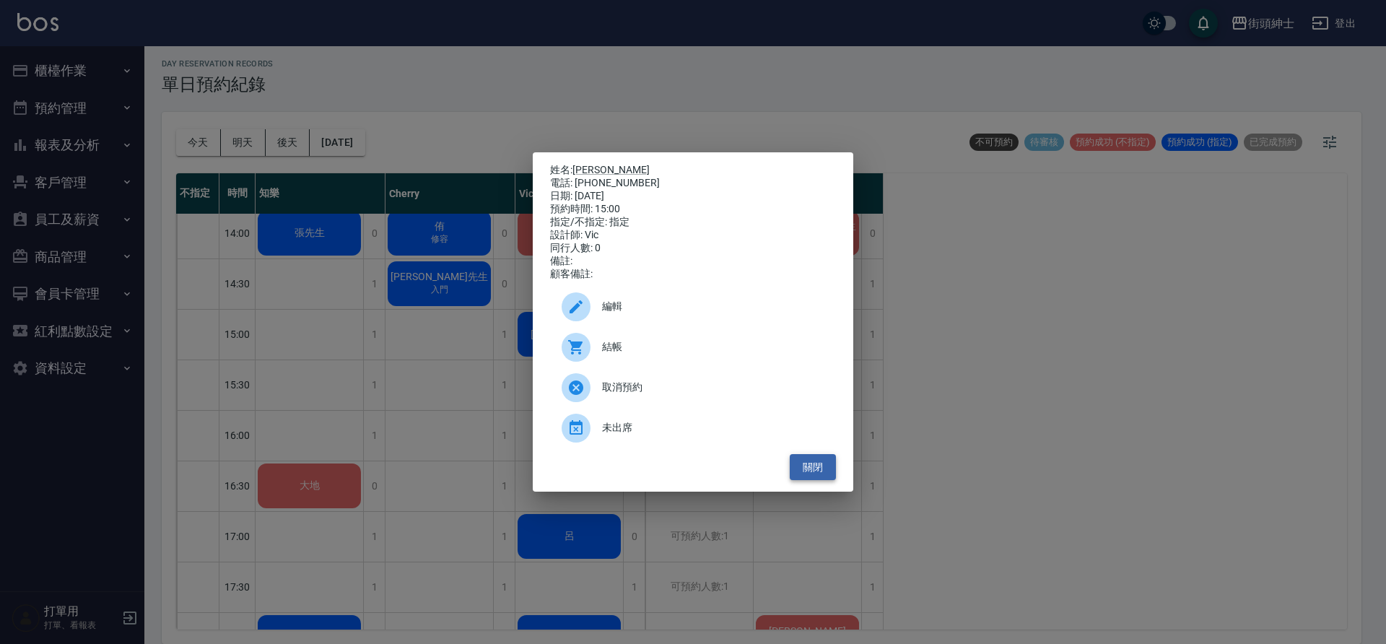 This screenshot has width=1386, height=644. What do you see at coordinates (693, 388) in the screenshot?
I see `div: 取消預約` at bounding box center [693, 388].